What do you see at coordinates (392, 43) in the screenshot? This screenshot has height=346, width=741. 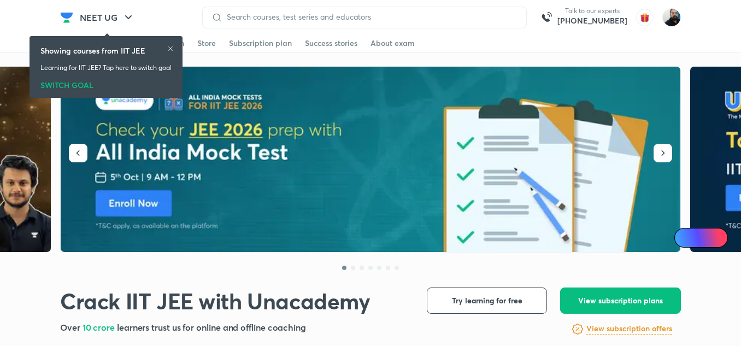 I see `a: About exam` at bounding box center [392, 43].